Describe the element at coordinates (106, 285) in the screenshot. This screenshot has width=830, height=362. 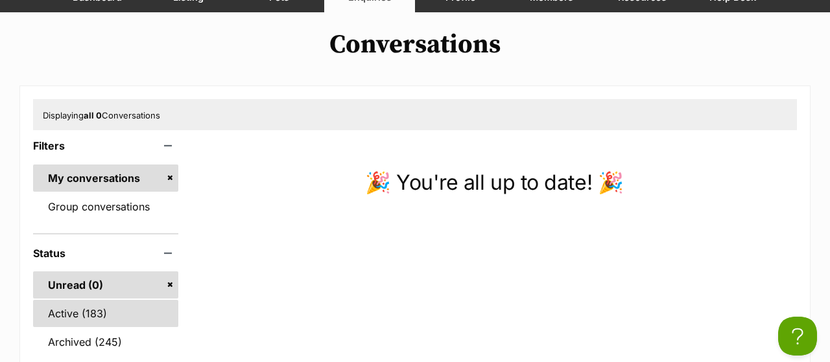
I see `a: Unread (0)` at that location.